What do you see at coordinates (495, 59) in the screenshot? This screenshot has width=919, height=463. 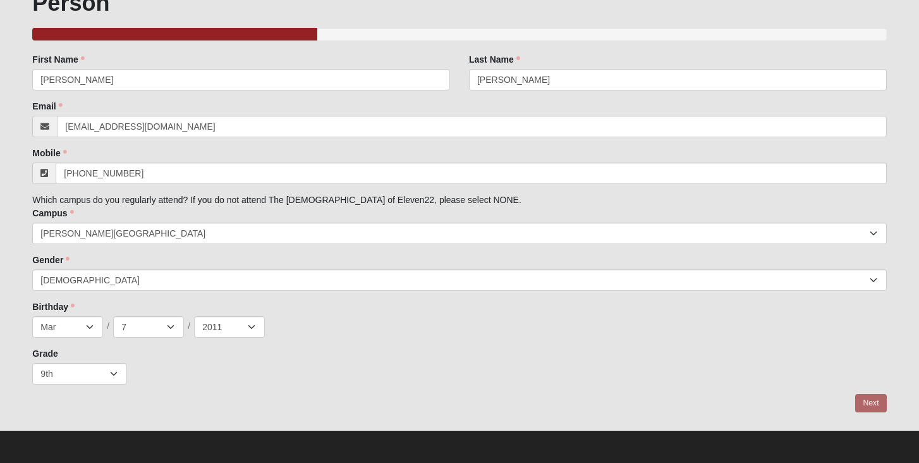 I see `label: Last Name` at bounding box center [495, 59].